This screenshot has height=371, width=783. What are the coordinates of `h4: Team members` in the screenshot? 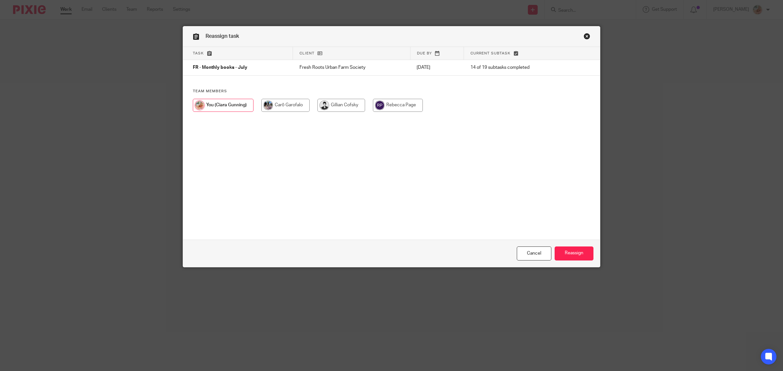 It's located at (391, 91).